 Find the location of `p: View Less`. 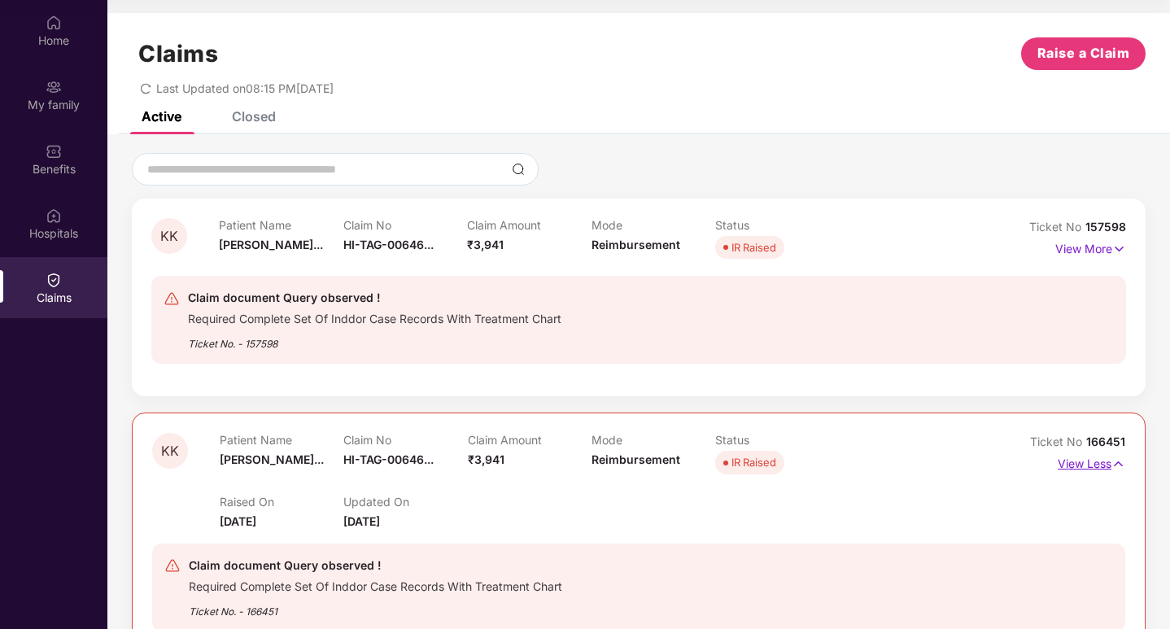

p: View Less is located at coordinates (1091, 461).